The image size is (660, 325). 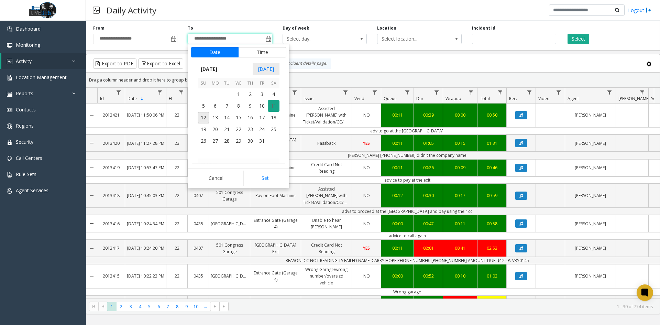 I want to click on span: 10, so click(x=262, y=106).